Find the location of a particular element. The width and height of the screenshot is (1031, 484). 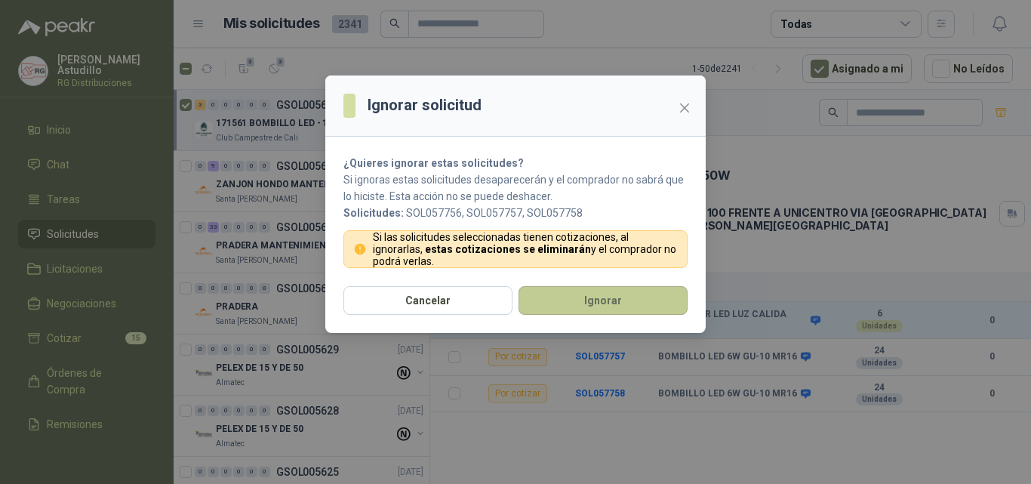

strong: ¿Quieres ignorar estas solicitudes? is located at coordinates (433, 163).